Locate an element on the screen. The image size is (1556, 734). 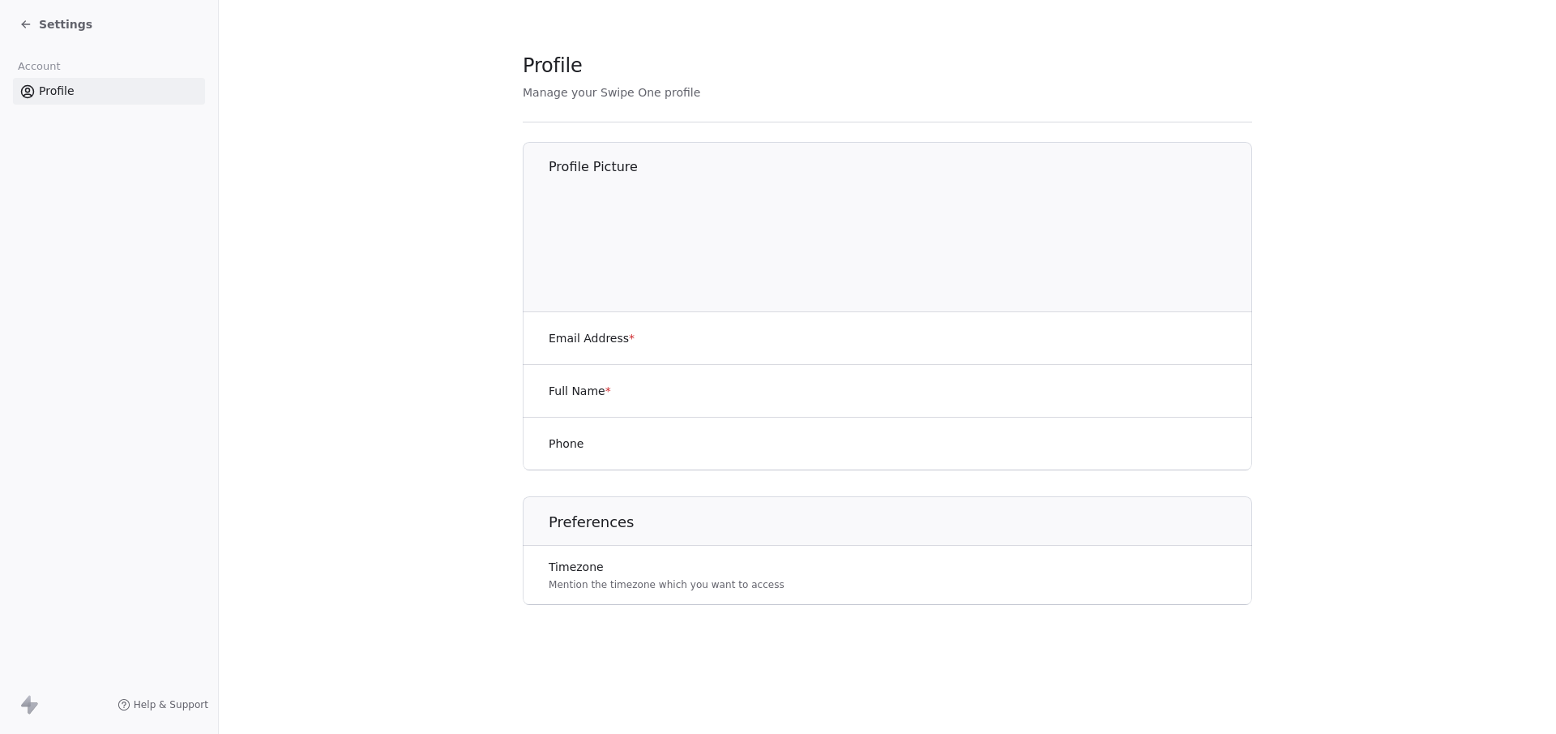
p: Mention the timezone which you want to access is located at coordinates (666, 584).